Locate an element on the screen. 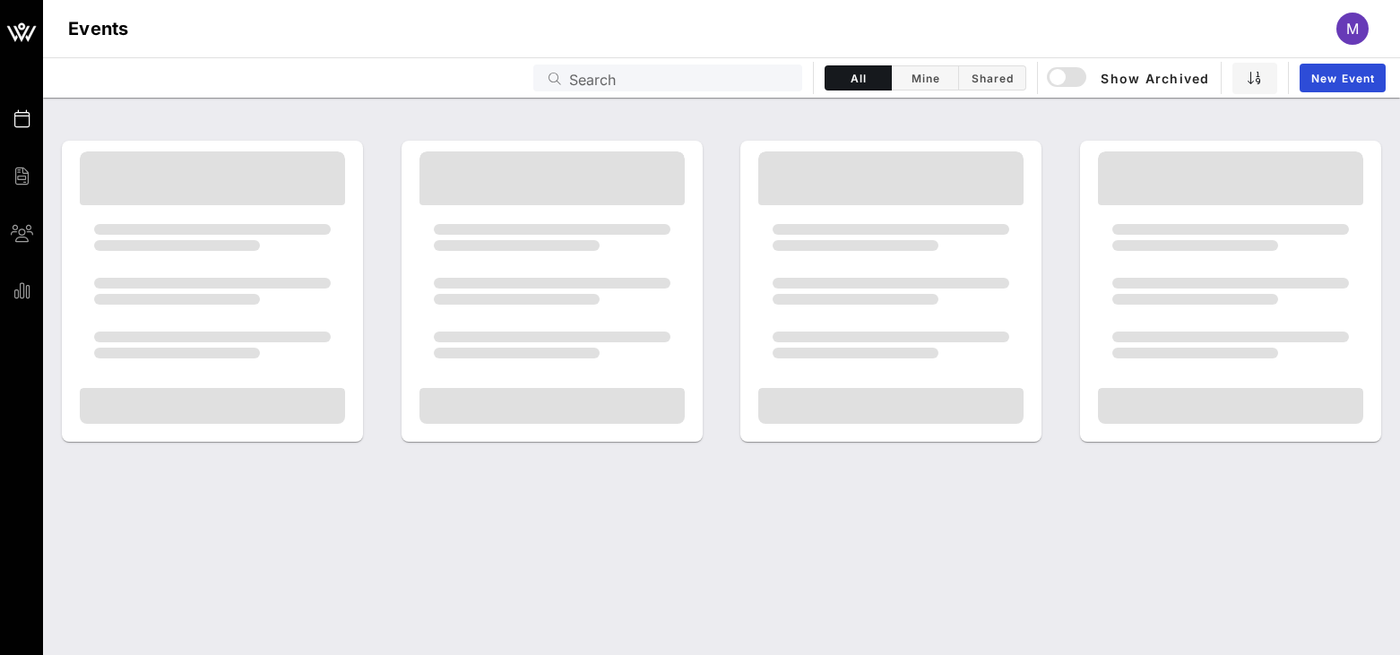 This screenshot has width=1400, height=655. button: All is located at coordinates (858, 78).